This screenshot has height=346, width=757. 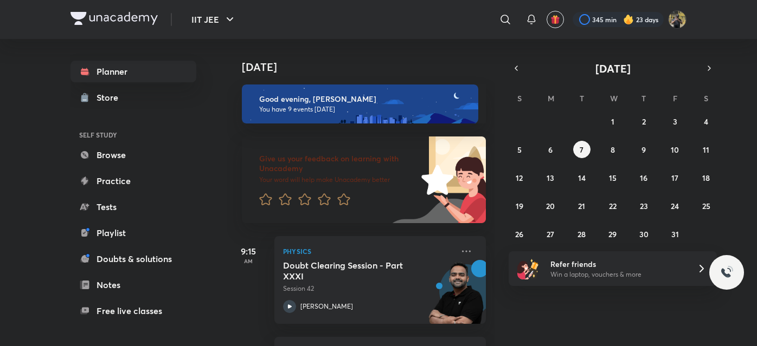 What do you see at coordinates (675, 234) in the screenshot?
I see `abbr: October 31, 2025` at bounding box center [675, 234].